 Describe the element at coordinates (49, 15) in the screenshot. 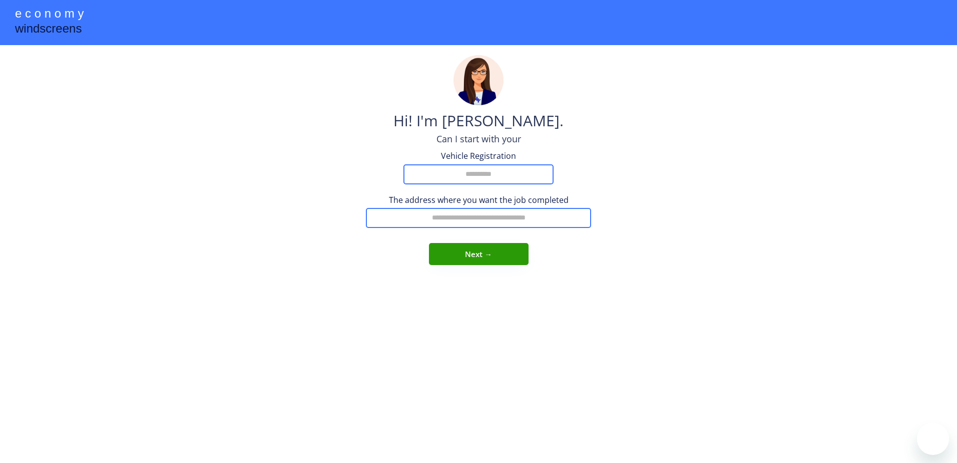

I see `div: e c o n o m y` at that location.